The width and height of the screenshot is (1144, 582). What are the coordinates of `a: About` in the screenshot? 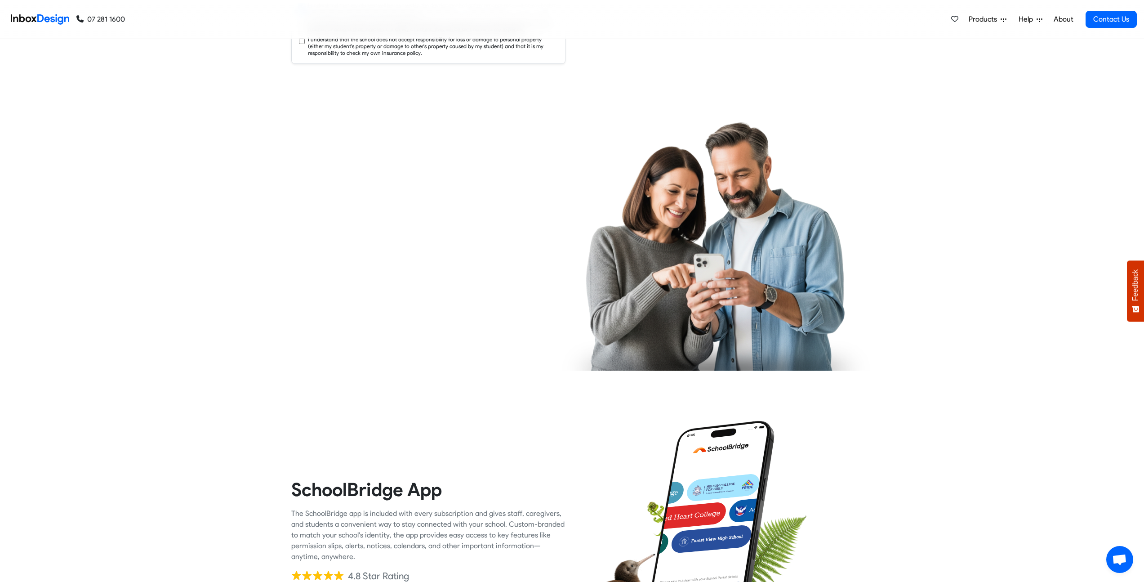 It's located at (1063, 19).